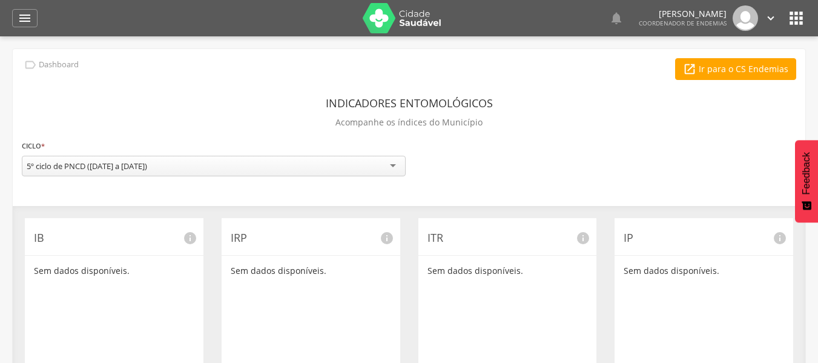 Image resolution: width=818 pixels, height=363 pixels. Describe the element at coordinates (508, 238) in the screenshot. I see `p: ITR` at that location.